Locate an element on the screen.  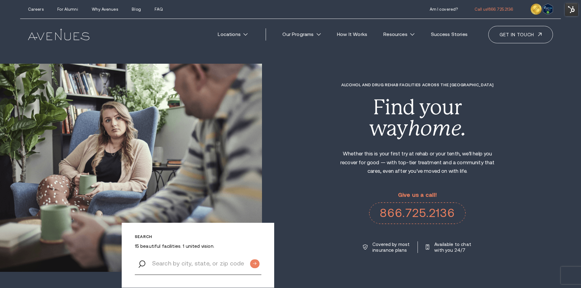
a: Available to chat with you 24/7 is located at coordinates (449, 247).